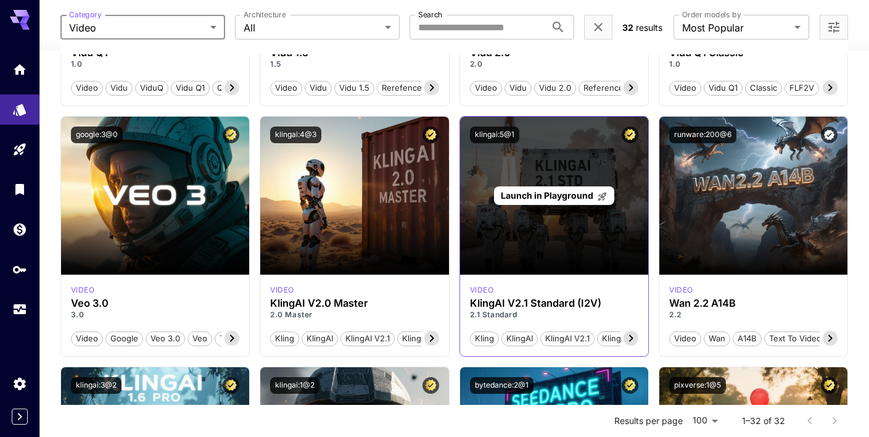 This screenshot has height=437, width=869. I want to click on label: Order models by, so click(711, 14).